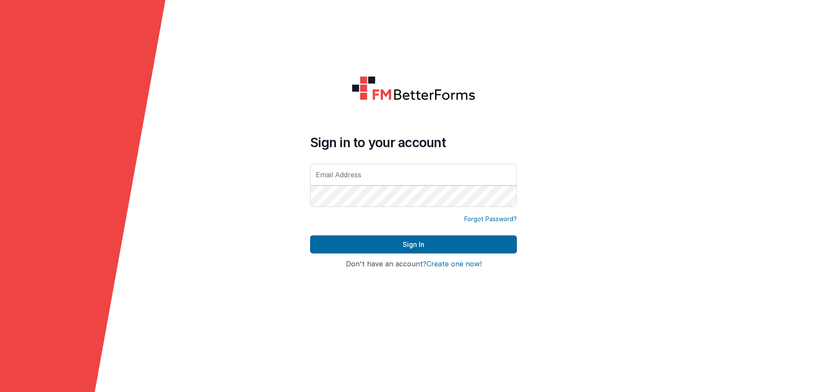 Image resolution: width=827 pixels, height=392 pixels. I want to click on button: Create one now!, so click(454, 264).